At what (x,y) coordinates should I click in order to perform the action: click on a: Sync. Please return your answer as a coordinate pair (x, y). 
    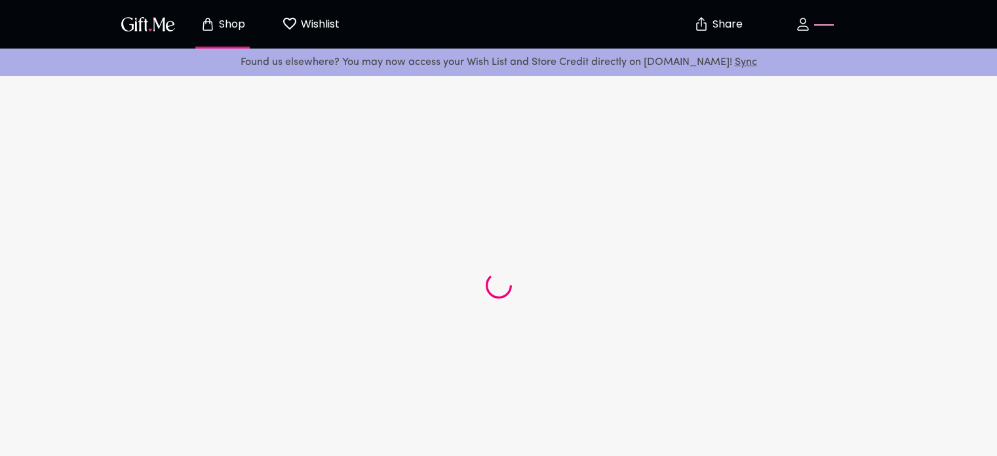
    Looking at the image, I should click on (746, 62).